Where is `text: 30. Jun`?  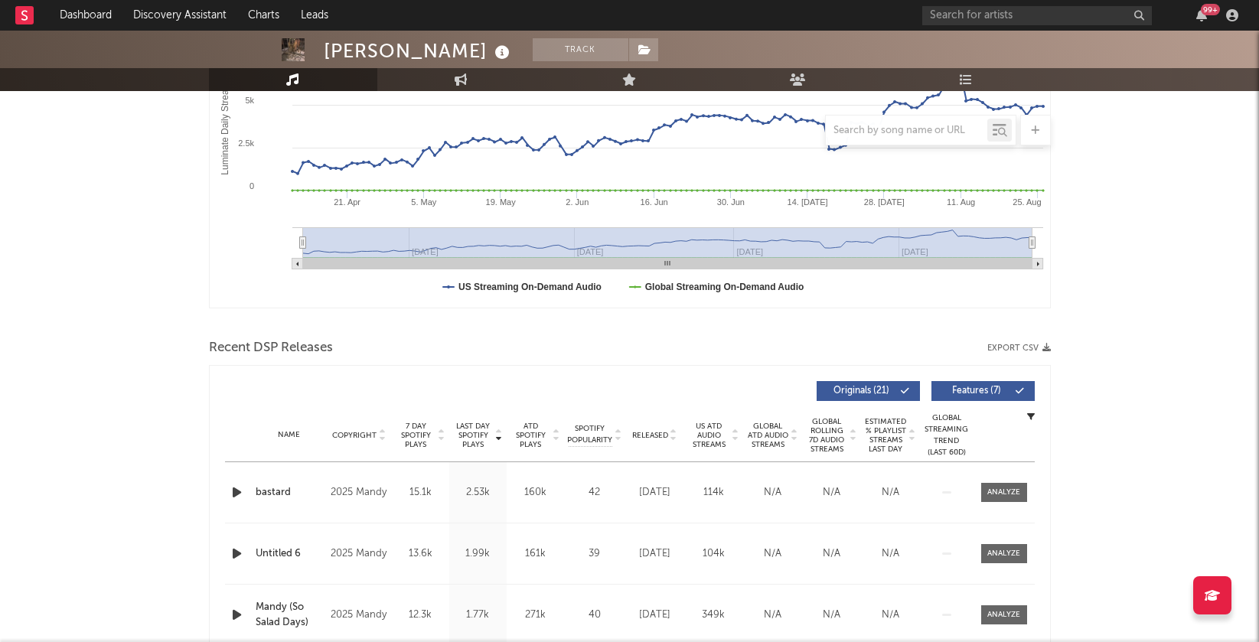 text: 30. Jun is located at coordinates (730, 202).